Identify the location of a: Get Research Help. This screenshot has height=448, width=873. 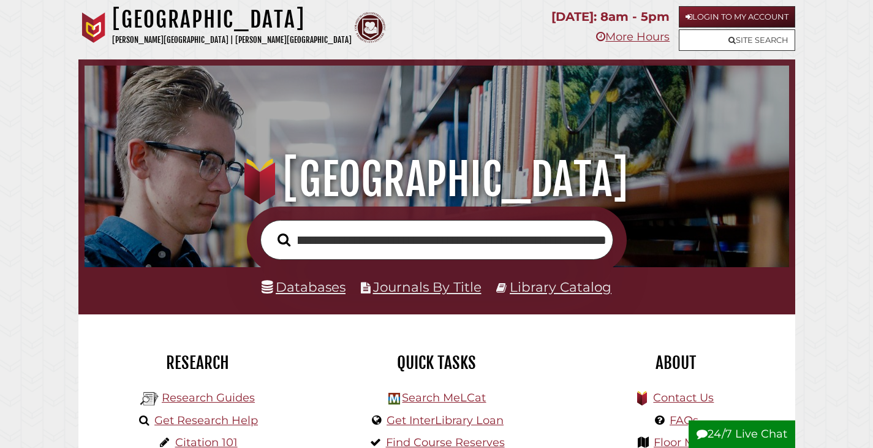
(206, 420).